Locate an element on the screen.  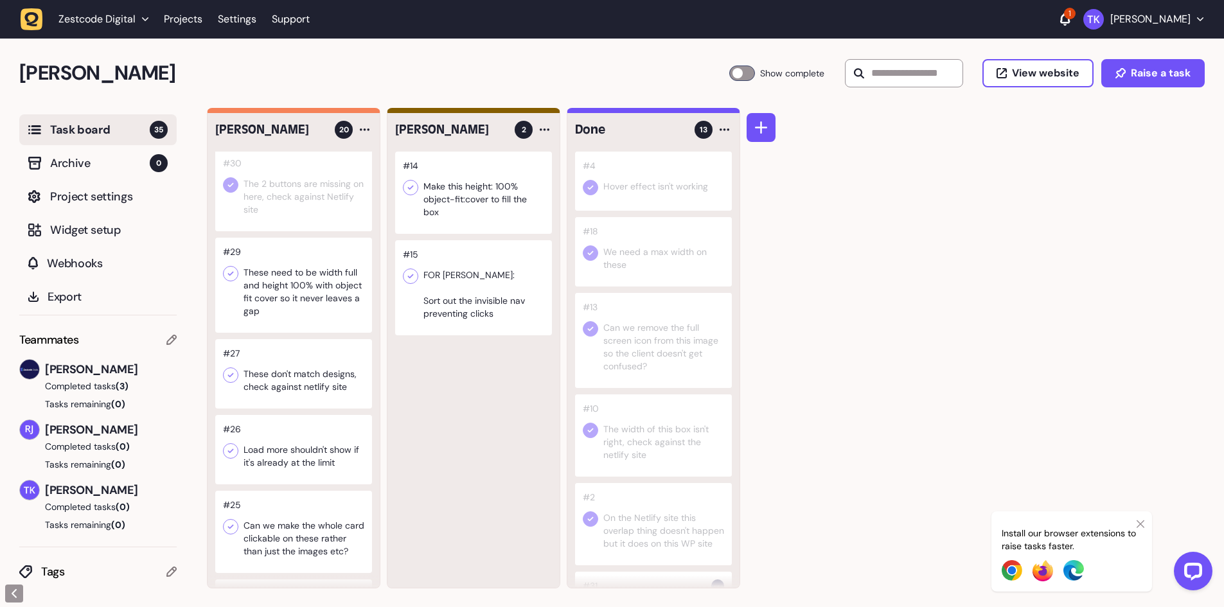
span: 35 is located at coordinates (159, 130).